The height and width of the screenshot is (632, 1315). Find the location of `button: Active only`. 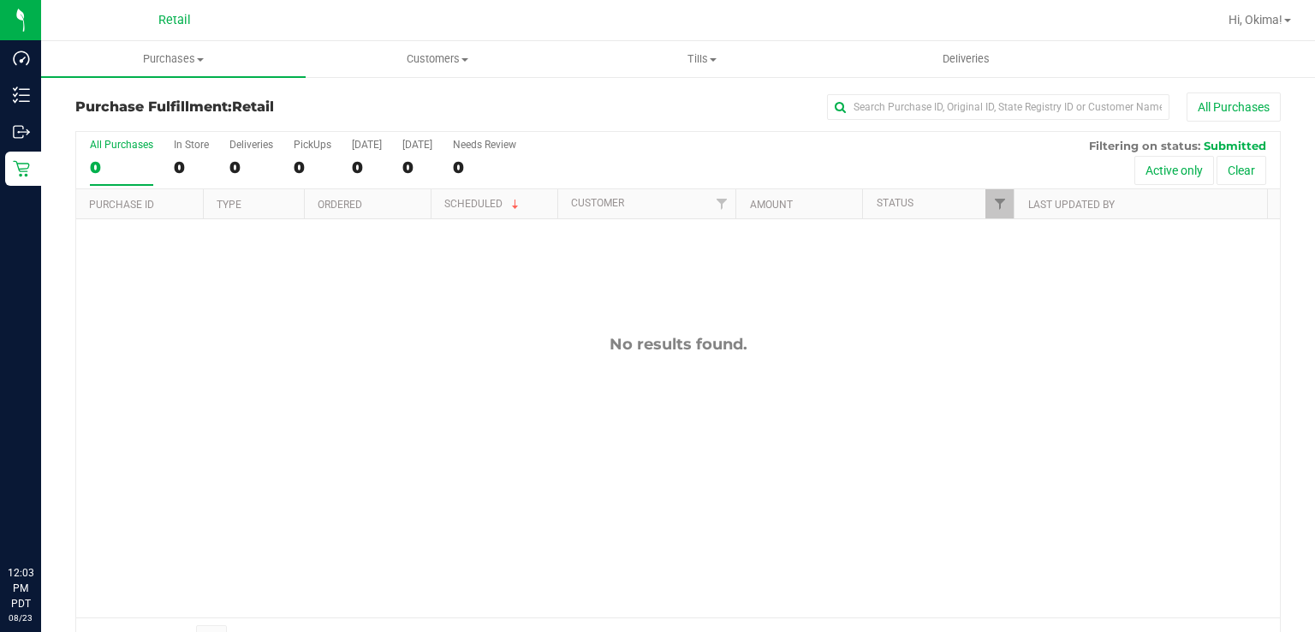

button: Active only is located at coordinates (1174, 170).